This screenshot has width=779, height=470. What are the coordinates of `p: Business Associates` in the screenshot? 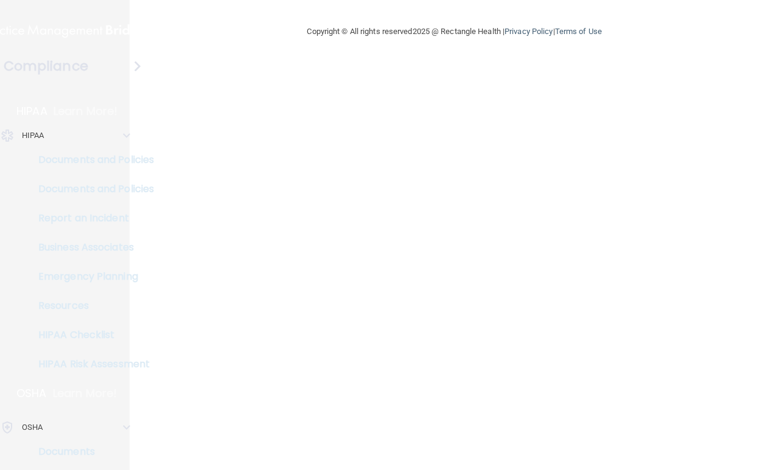 It's located at (91, 248).